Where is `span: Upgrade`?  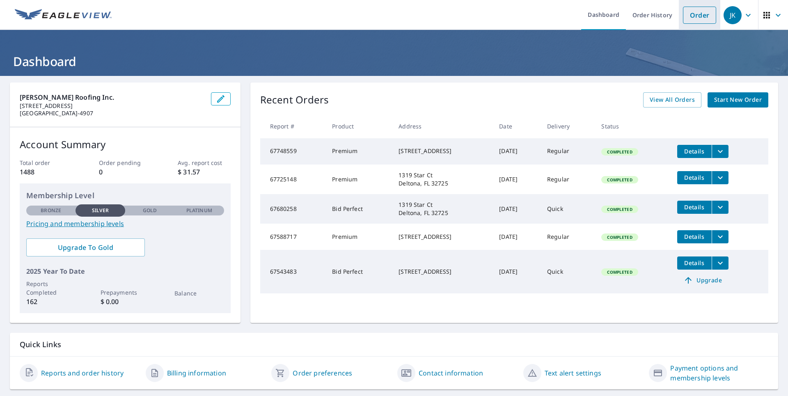 span: Upgrade is located at coordinates (703, 280).